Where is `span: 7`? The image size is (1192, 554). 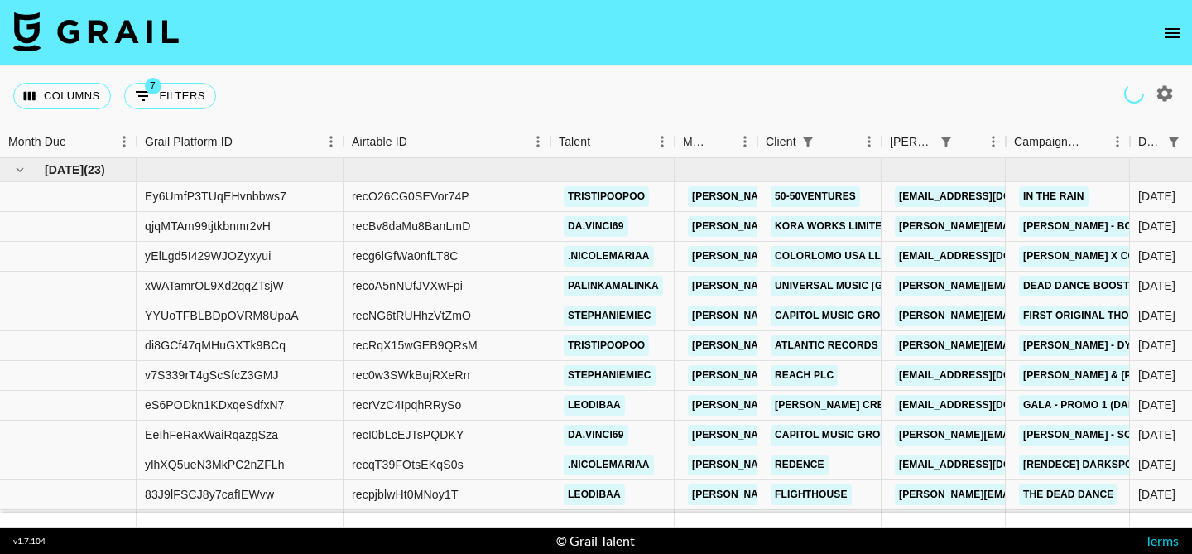
span: 7 is located at coordinates (153, 86).